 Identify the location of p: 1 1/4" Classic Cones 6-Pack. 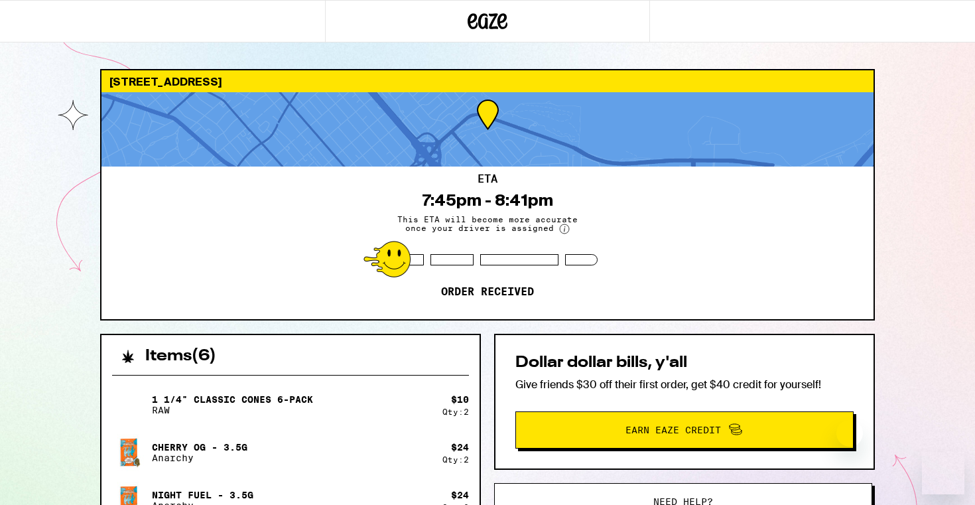
(232, 399).